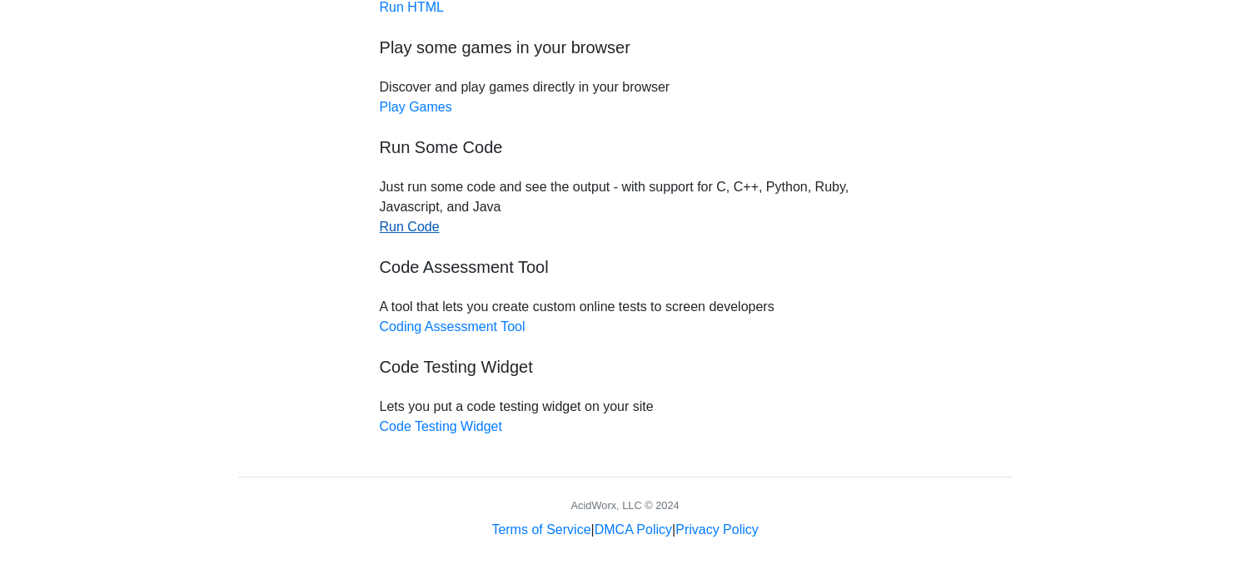  I want to click on a: Privacy Policy, so click(717, 530).